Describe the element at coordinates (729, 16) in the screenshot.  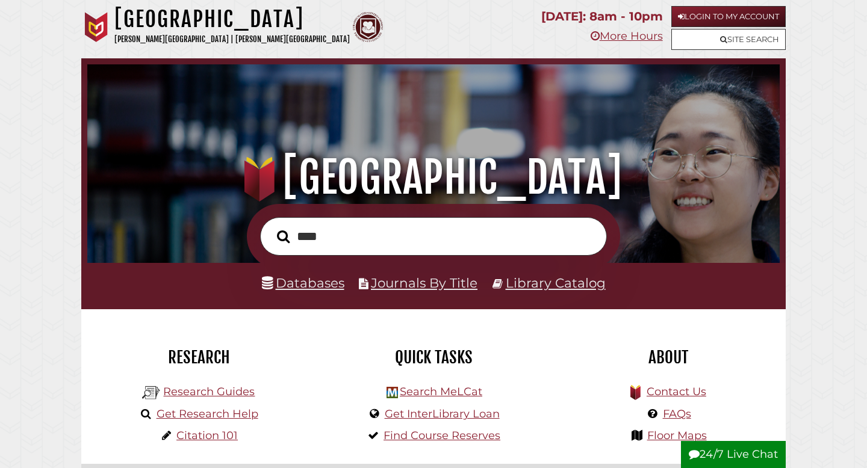
I see `a: Login to My Account` at that location.